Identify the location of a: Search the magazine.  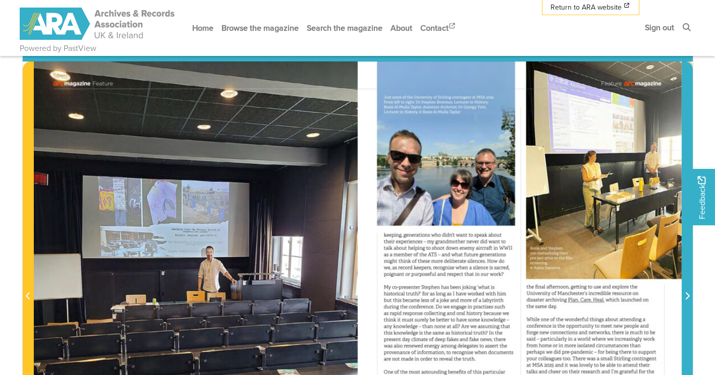
(345, 28).